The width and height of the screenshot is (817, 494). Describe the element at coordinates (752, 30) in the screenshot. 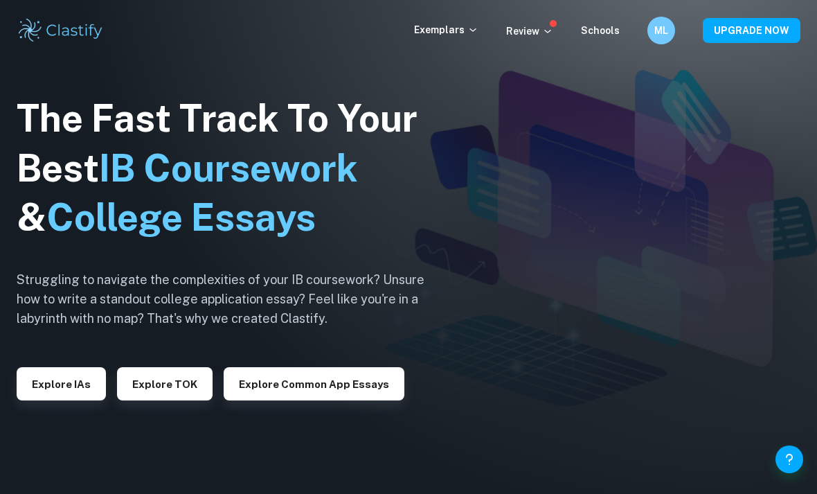

I see `button: UPGRADE NOW` at that location.